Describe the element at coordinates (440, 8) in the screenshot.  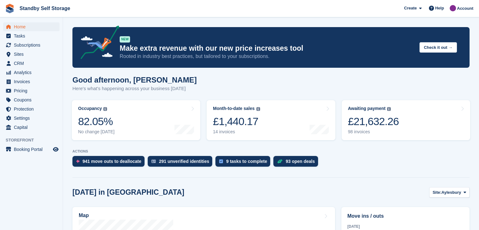
I see `span: Help` at that location.